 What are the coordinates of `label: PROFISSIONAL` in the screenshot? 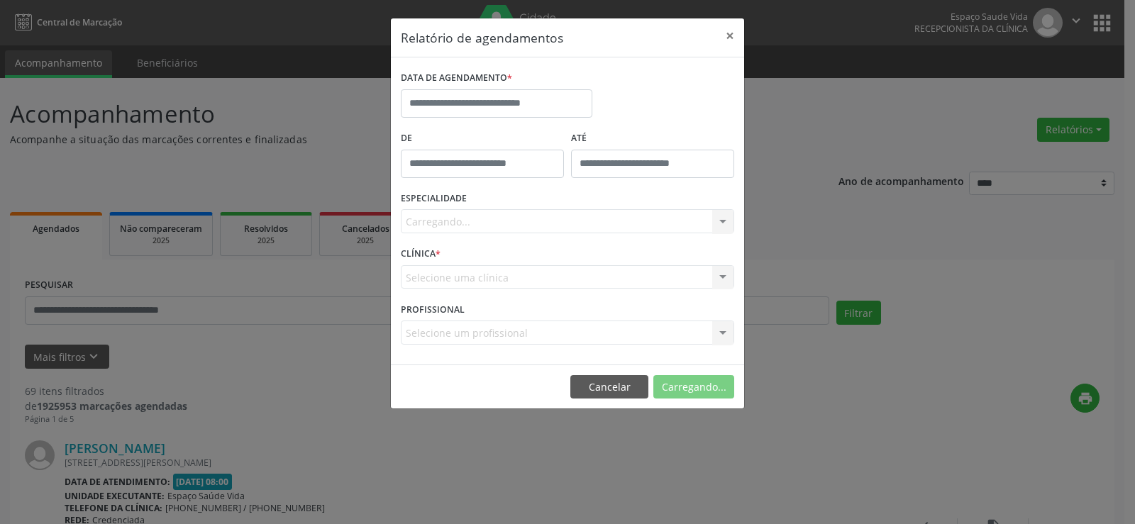 It's located at (433, 309).